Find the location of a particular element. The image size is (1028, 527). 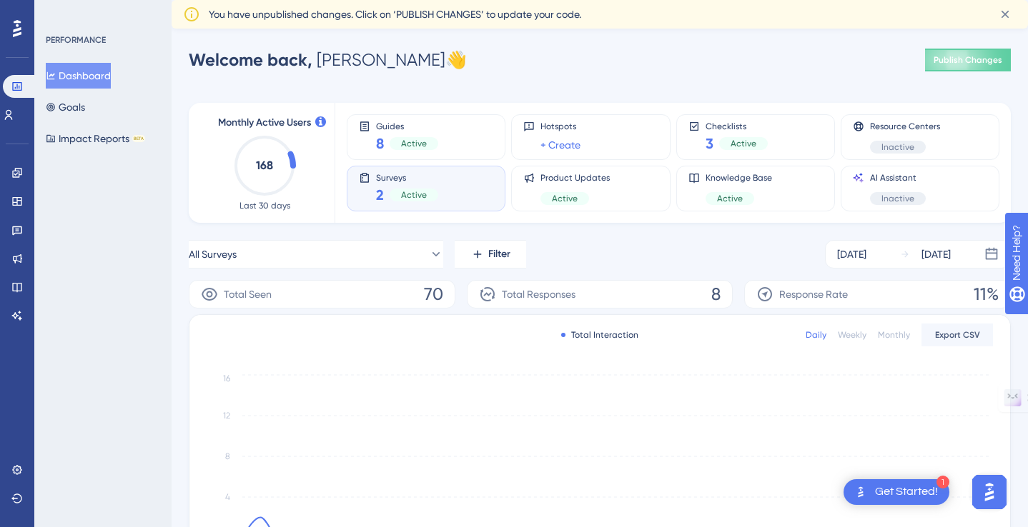

button: Open AI Assistant Launcher is located at coordinates (21, 21).